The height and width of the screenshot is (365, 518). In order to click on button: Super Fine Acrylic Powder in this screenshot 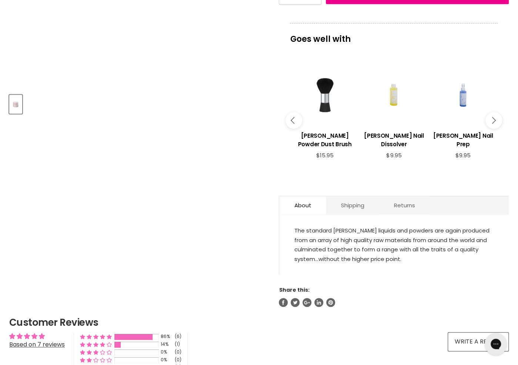, I will do `click(16, 104)`.